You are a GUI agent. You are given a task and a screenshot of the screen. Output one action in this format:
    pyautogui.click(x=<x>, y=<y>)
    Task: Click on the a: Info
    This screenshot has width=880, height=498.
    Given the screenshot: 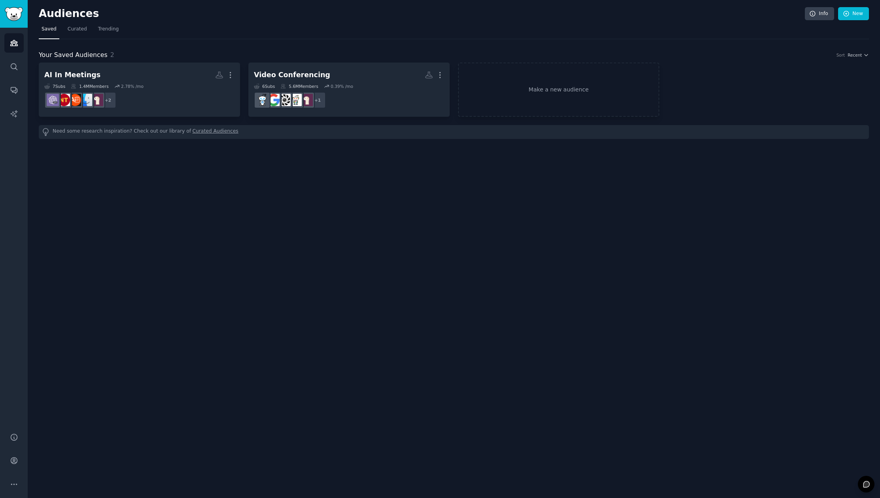 What is the action you would take?
    pyautogui.click(x=820, y=14)
    